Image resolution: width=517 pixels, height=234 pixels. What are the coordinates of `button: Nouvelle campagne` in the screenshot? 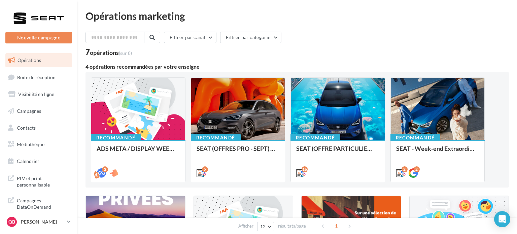 It's located at (39, 38).